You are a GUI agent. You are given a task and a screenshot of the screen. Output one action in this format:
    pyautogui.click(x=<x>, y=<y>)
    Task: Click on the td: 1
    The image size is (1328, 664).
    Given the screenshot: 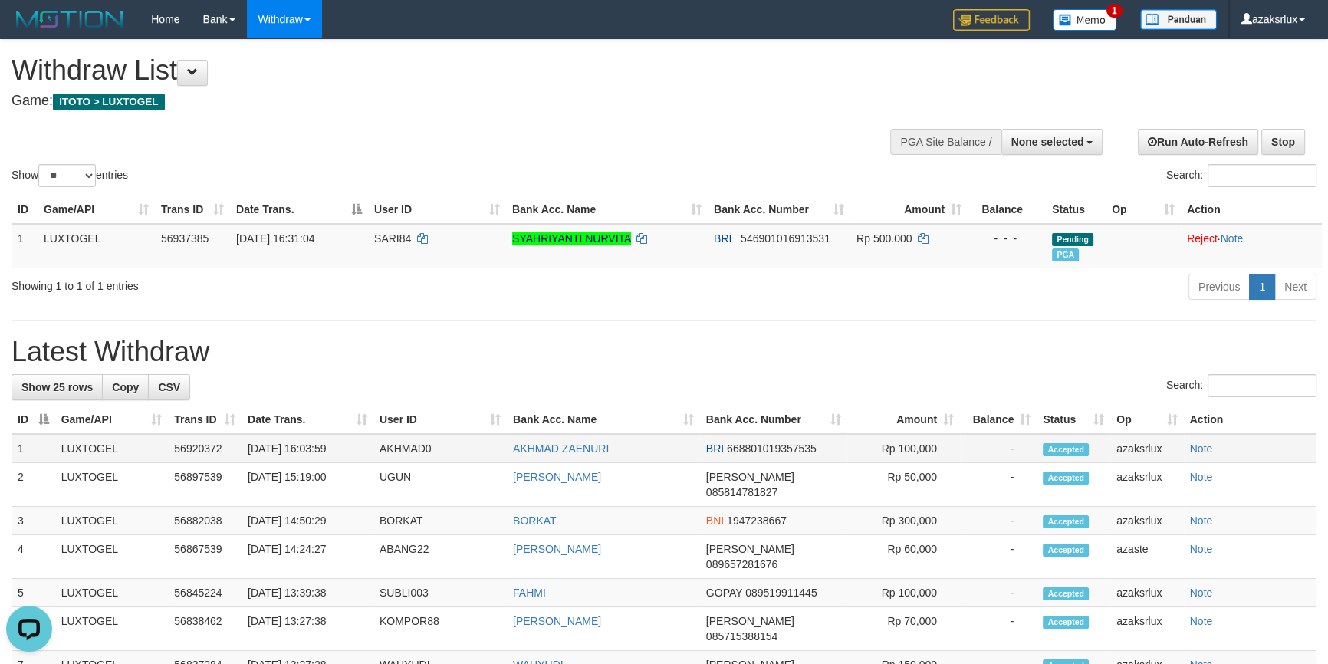 What is the action you would take?
    pyautogui.click(x=25, y=245)
    